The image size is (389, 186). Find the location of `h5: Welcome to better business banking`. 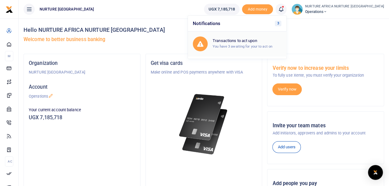

h5: Welcome to better business banking is located at coordinates (204, 40).